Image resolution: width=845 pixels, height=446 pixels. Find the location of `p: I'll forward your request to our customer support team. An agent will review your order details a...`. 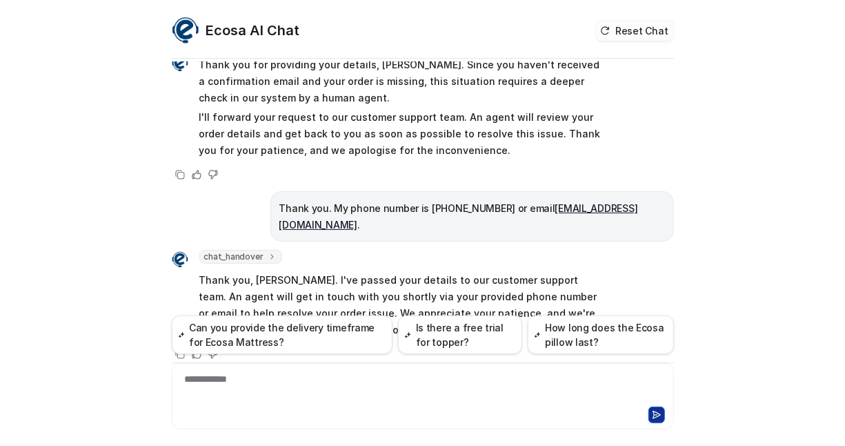

p: I'll forward your request to our customer support team. An agent will review your order details a... is located at coordinates (401, 134).